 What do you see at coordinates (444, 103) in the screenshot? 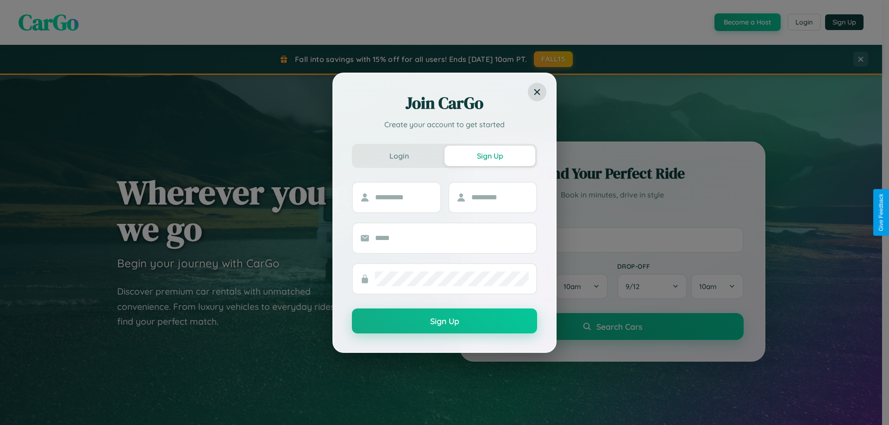
I see `h2: Join CarGo` at bounding box center [444, 103].